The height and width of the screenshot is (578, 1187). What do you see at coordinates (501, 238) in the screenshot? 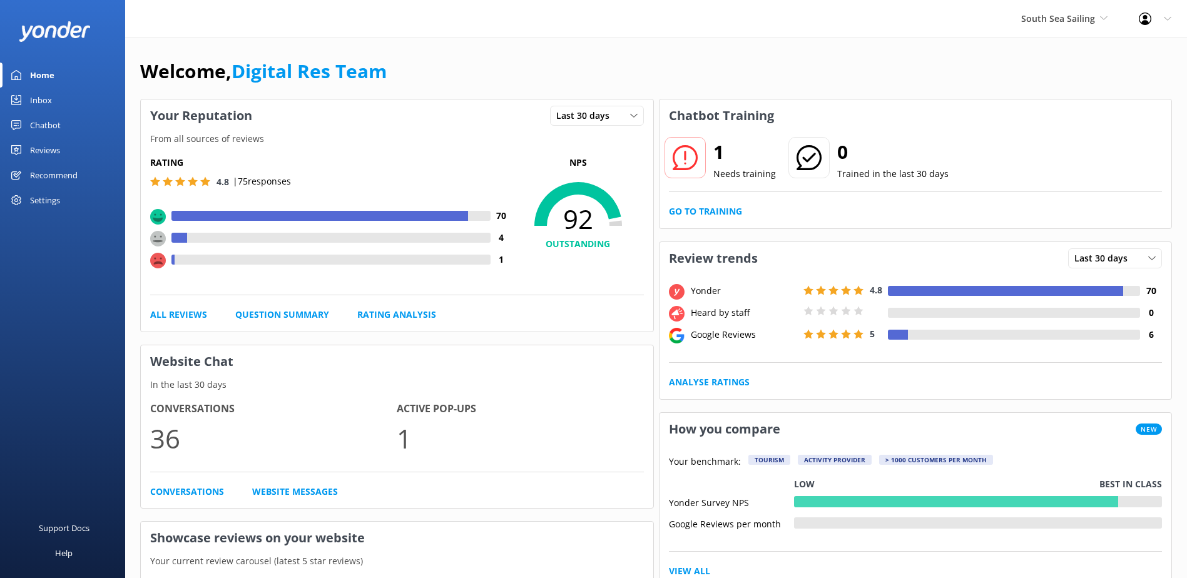
I see `h4: 4` at bounding box center [501, 238].